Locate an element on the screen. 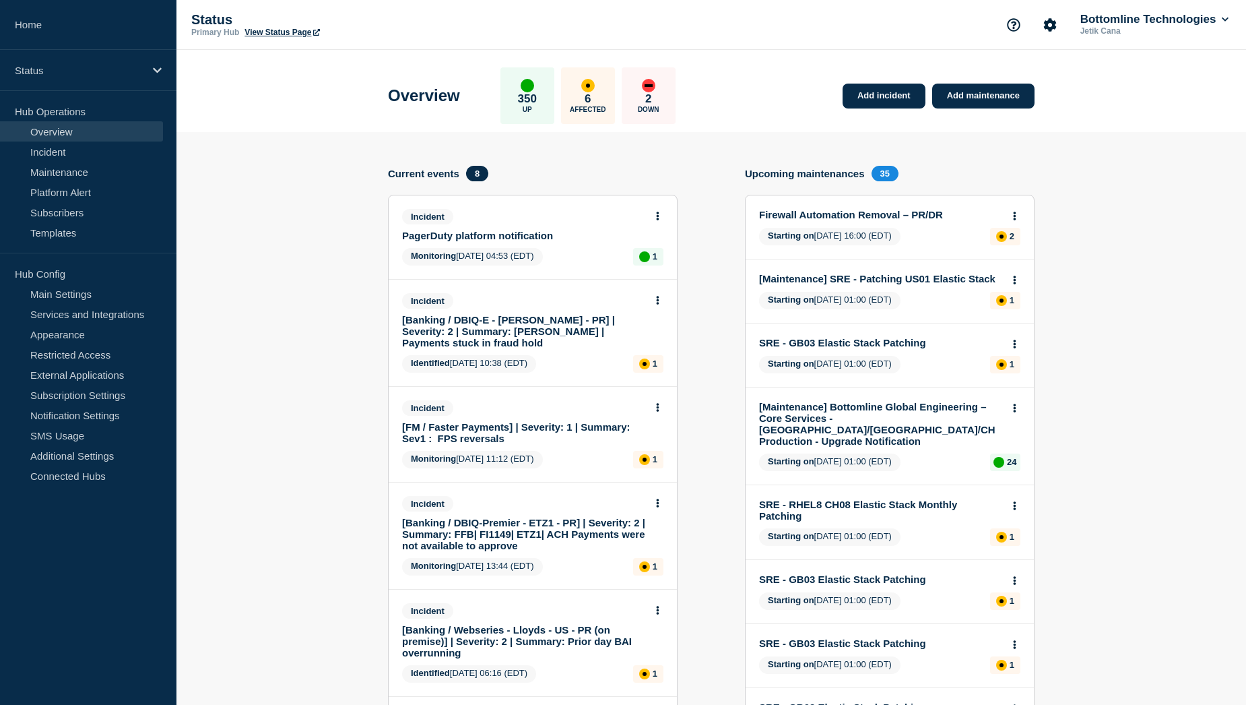 The image size is (1246, 705). h1: Overview is located at coordinates (424, 96).